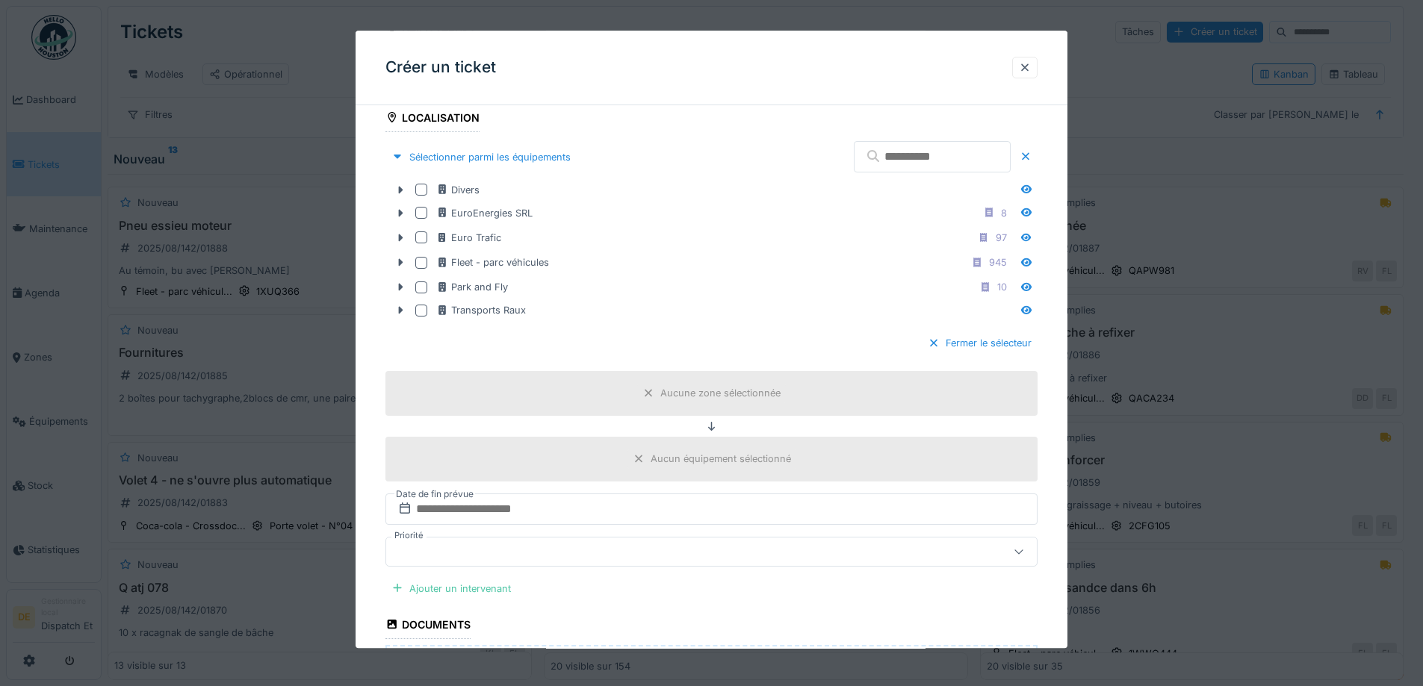  I want to click on label: Priorité, so click(409, 535).